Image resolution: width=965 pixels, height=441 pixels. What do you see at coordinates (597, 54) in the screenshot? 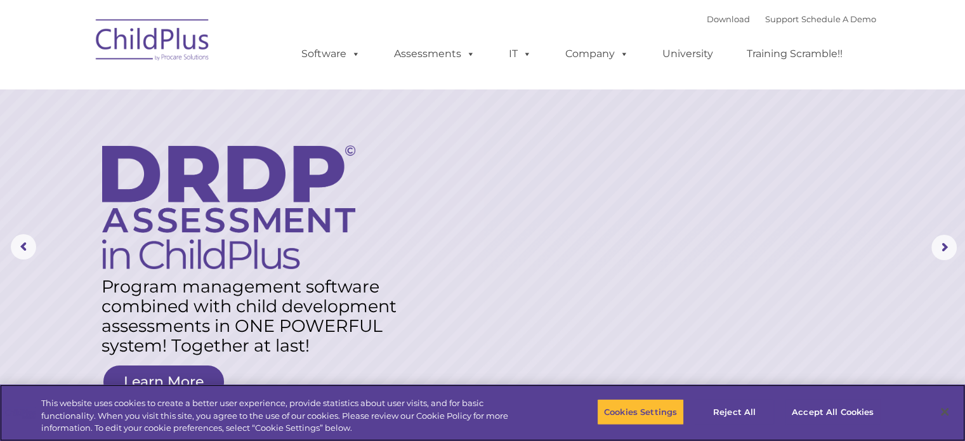
I see `a: Company` at bounding box center [597, 54].